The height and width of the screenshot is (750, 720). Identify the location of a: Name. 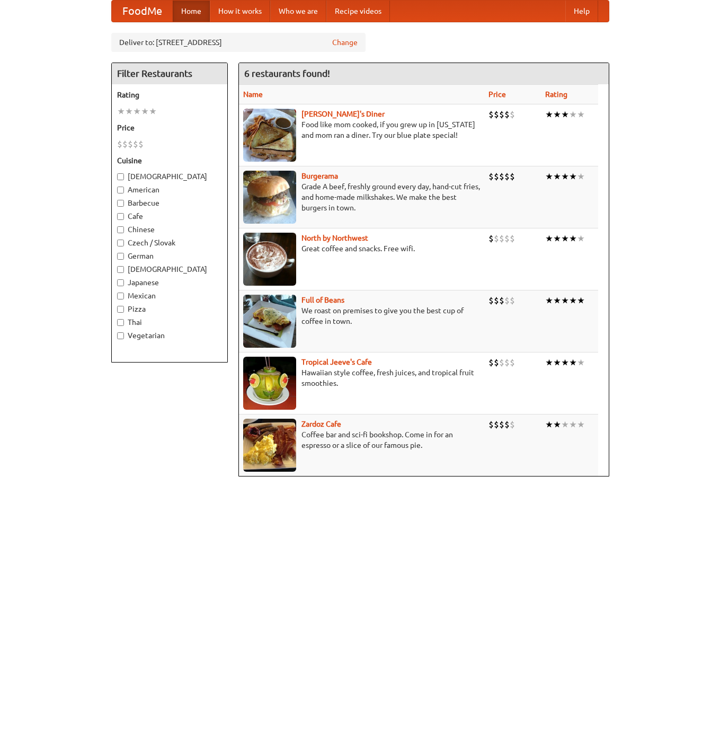
(253, 94).